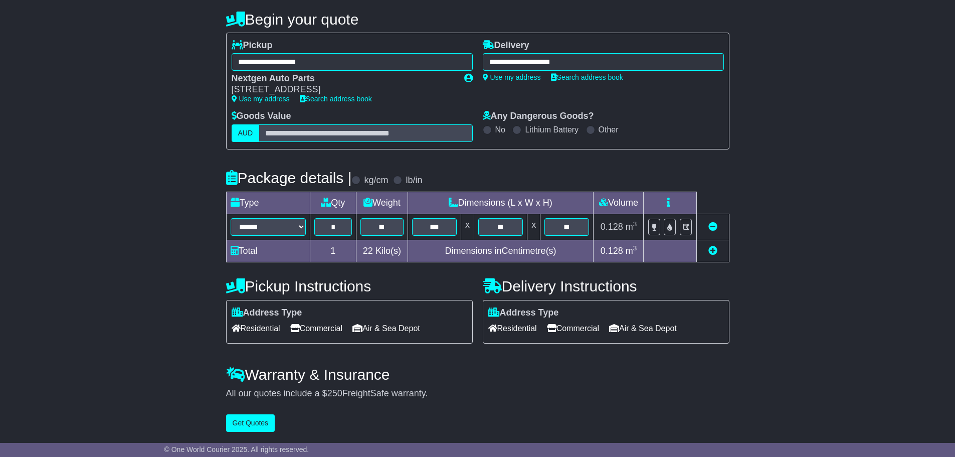  What do you see at coordinates (414, 181) in the screenshot?
I see `label: lb/in` at bounding box center [414, 181].